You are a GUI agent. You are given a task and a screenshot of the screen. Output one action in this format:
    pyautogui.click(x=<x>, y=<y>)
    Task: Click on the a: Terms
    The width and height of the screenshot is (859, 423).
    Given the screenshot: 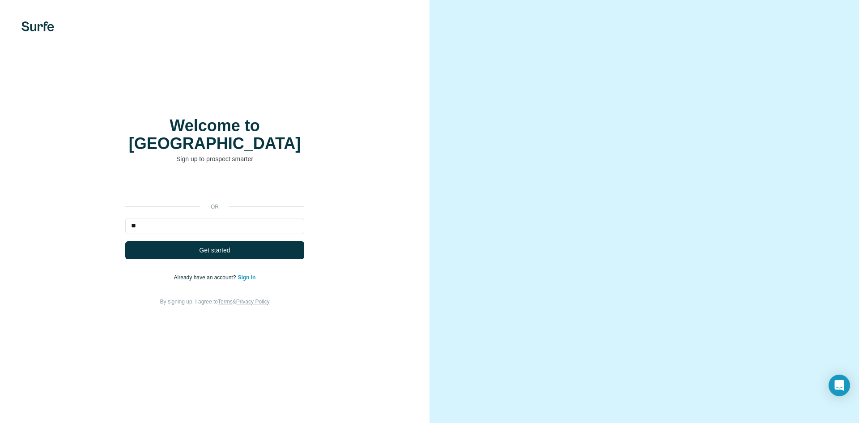 What is the action you would take?
    pyautogui.click(x=225, y=302)
    